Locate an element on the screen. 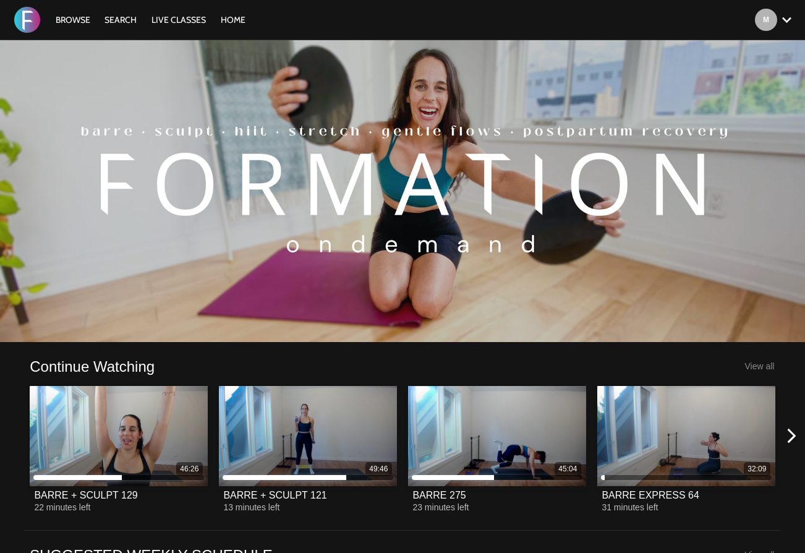 Image resolution: width=805 pixels, height=553 pixels. a: Continue Watching is located at coordinates (92, 366).